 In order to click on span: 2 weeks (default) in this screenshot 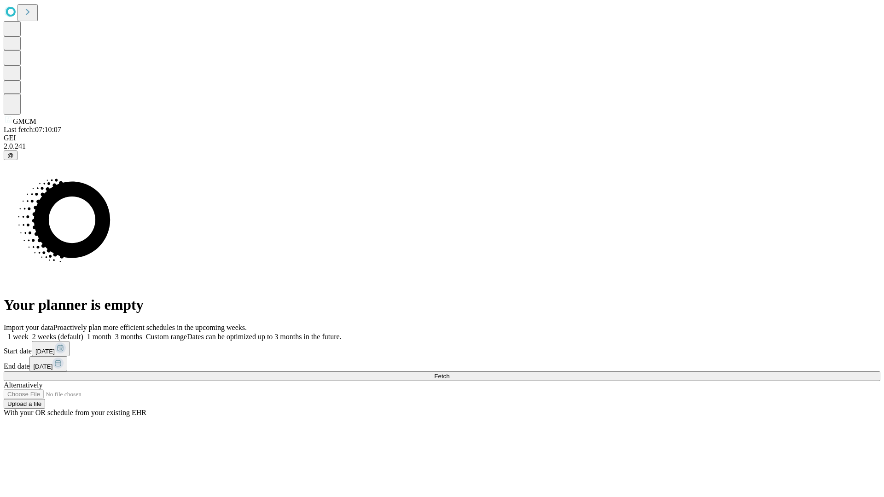, I will do `click(58, 336)`.